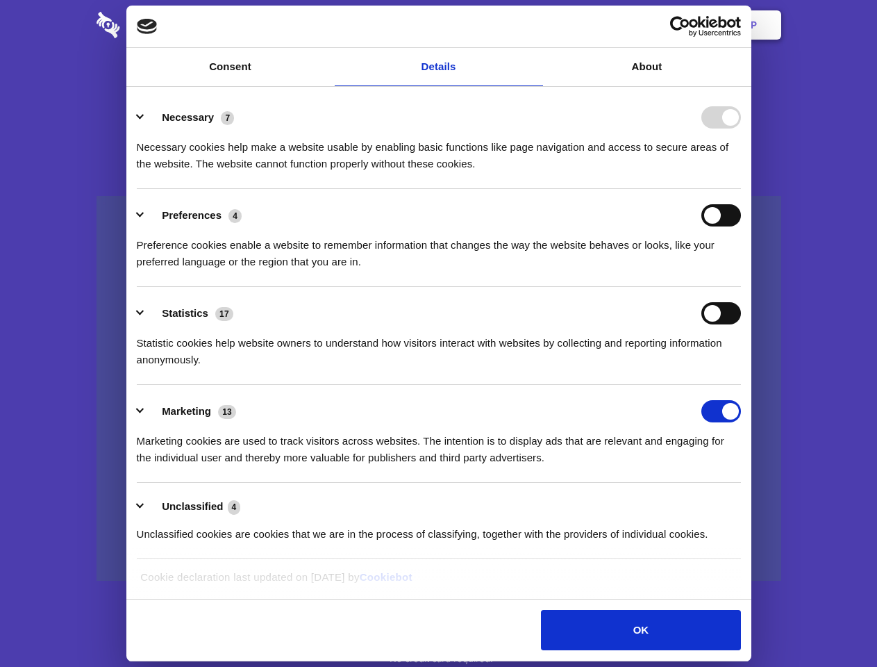 The height and width of the screenshot is (667, 877). Describe the element at coordinates (595, 25) in the screenshot. I see `a: Contact` at that location.